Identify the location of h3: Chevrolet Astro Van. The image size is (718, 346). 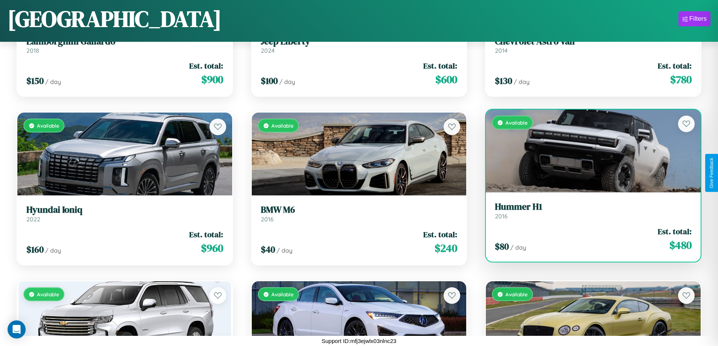
(593, 41).